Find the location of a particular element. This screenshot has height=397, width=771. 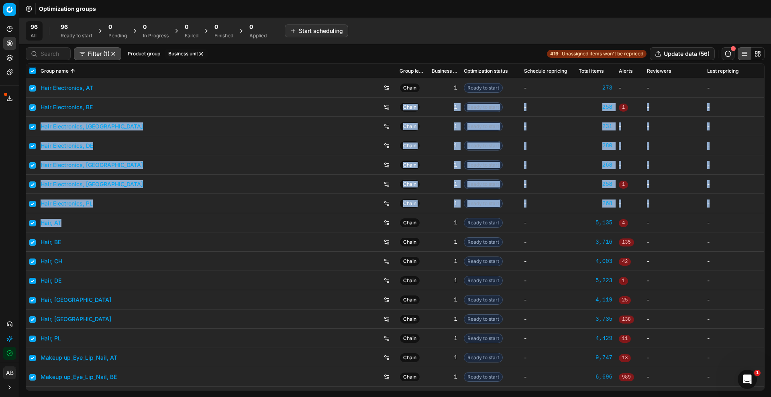

a: 419Unassigned items won't be repriced is located at coordinates (596, 54).